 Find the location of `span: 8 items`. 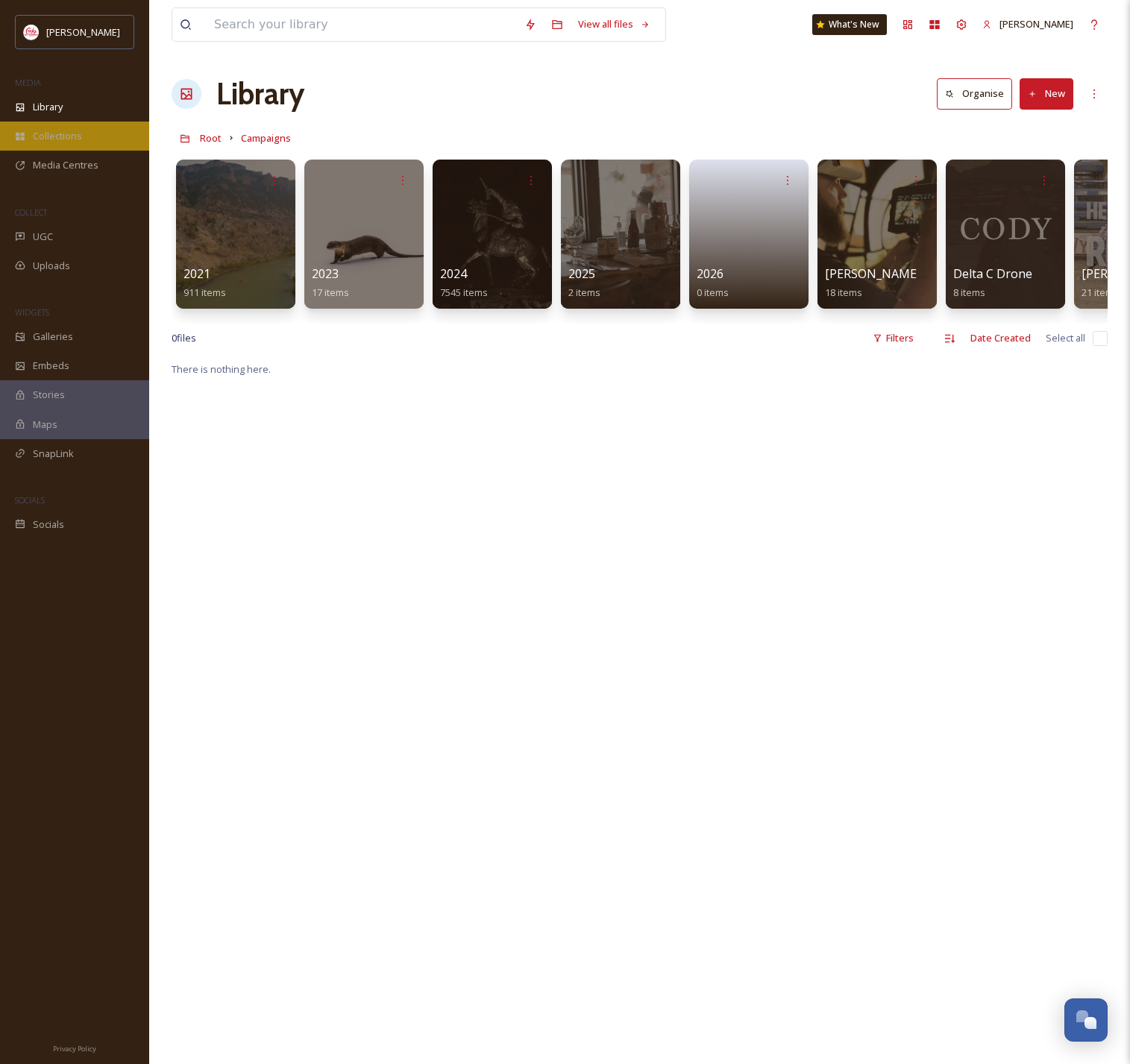

span: 8 items is located at coordinates (969, 292).